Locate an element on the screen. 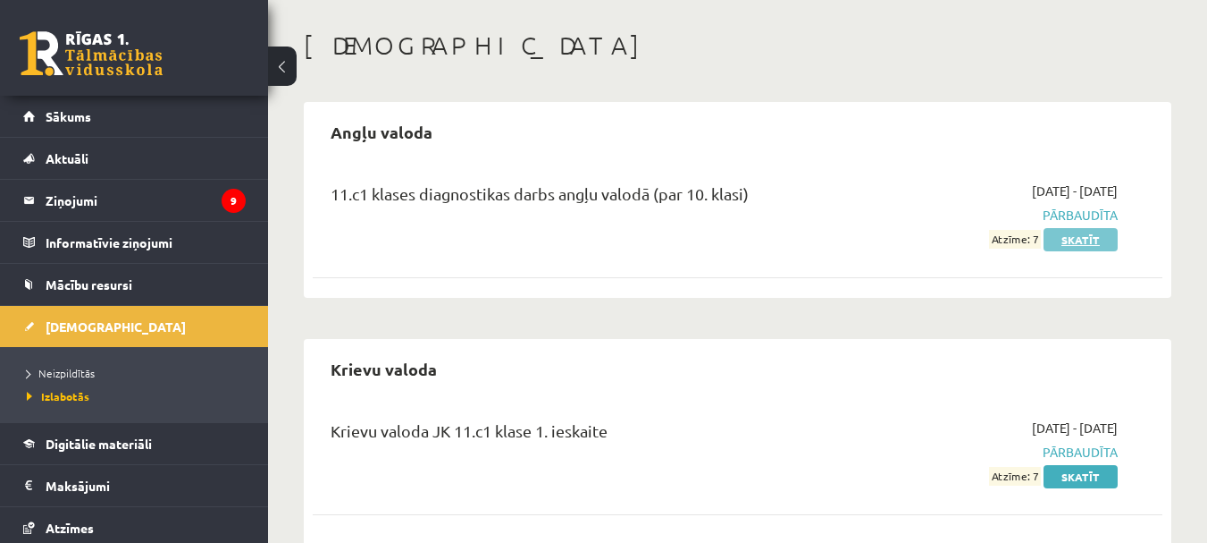 Image resolution: width=1207 pixels, height=543 pixels. span: Izlabotās is located at coordinates (58, 396).